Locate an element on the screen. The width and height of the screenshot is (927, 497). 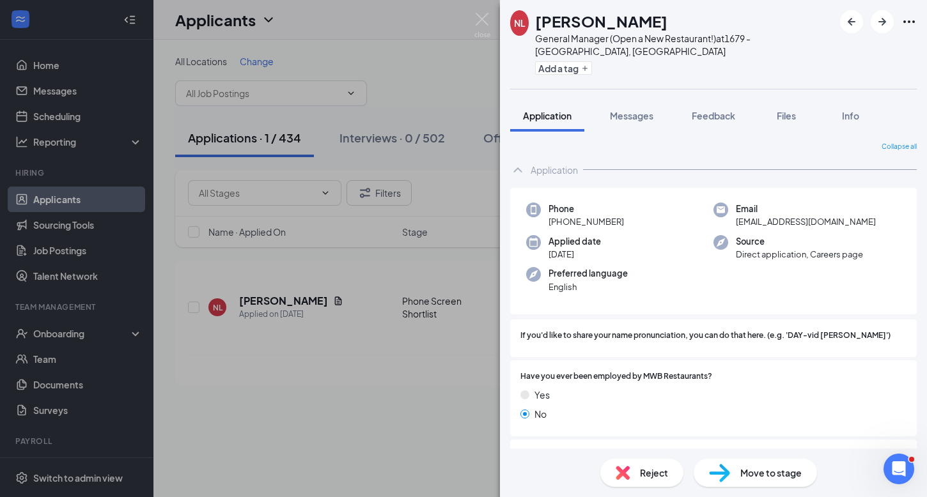
span: Move to stage is located at coordinates (771, 473).